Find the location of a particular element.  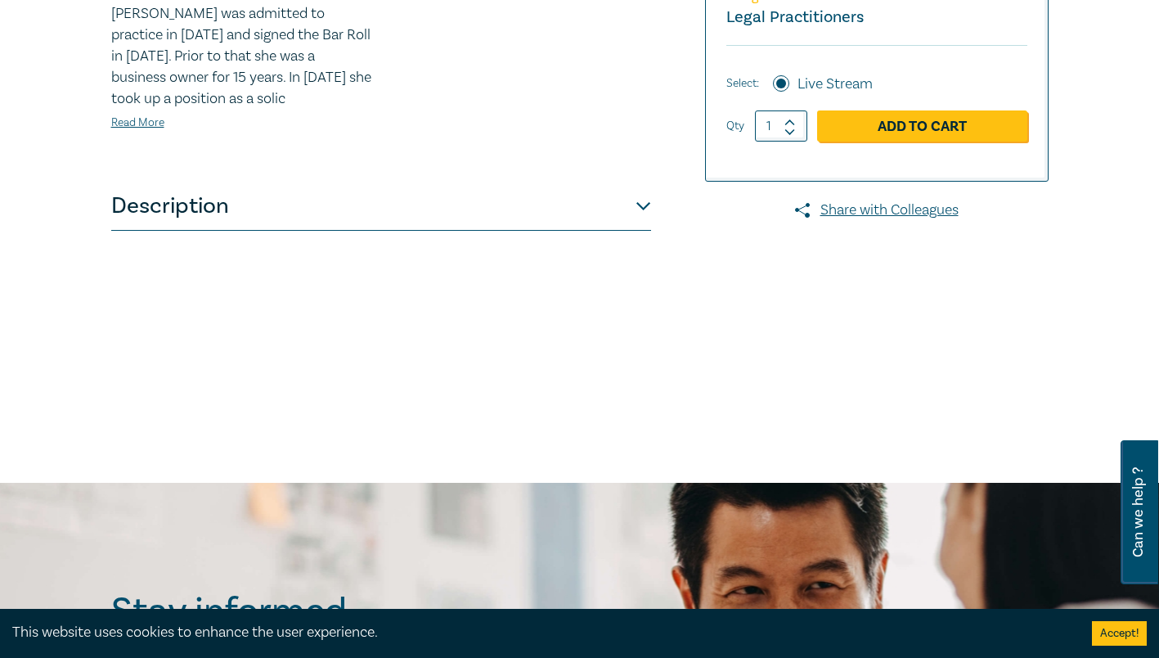

h2: Stay informed. is located at coordinates (304, 611).